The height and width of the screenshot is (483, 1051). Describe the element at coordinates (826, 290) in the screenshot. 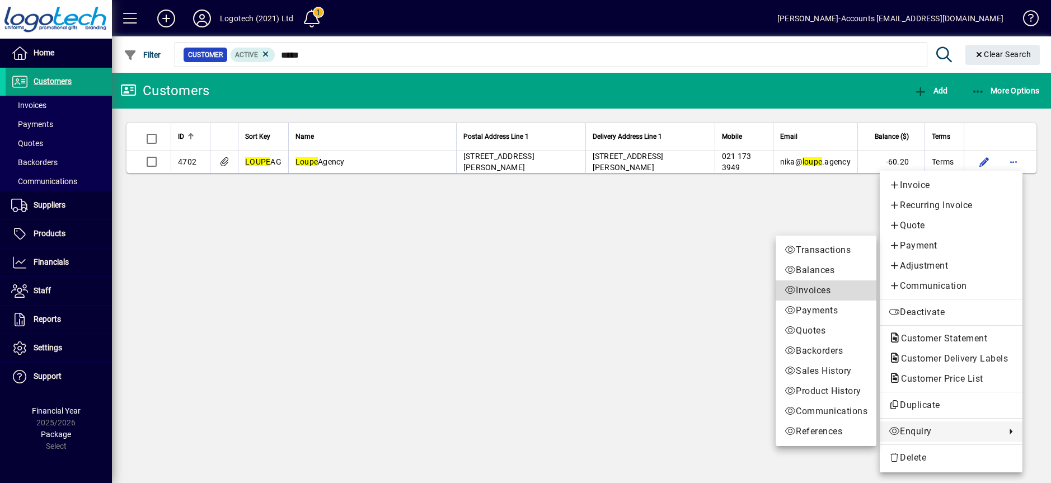

I see `span: Invoices` at that location.